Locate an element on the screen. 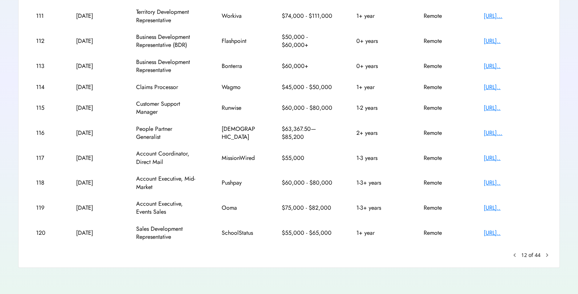 The height and width of the screenshot is (294, 578). div: $55,000 - $65,000 is located at coordinates (307, 233).